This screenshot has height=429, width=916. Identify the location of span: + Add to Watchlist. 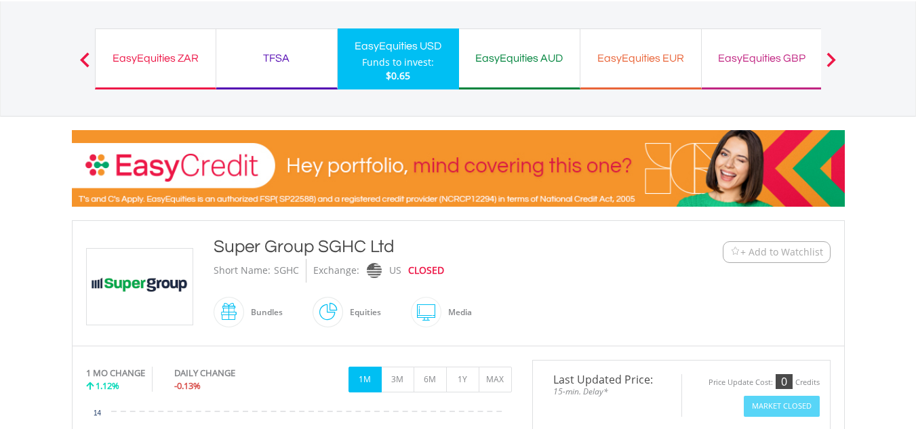
(782, 252).